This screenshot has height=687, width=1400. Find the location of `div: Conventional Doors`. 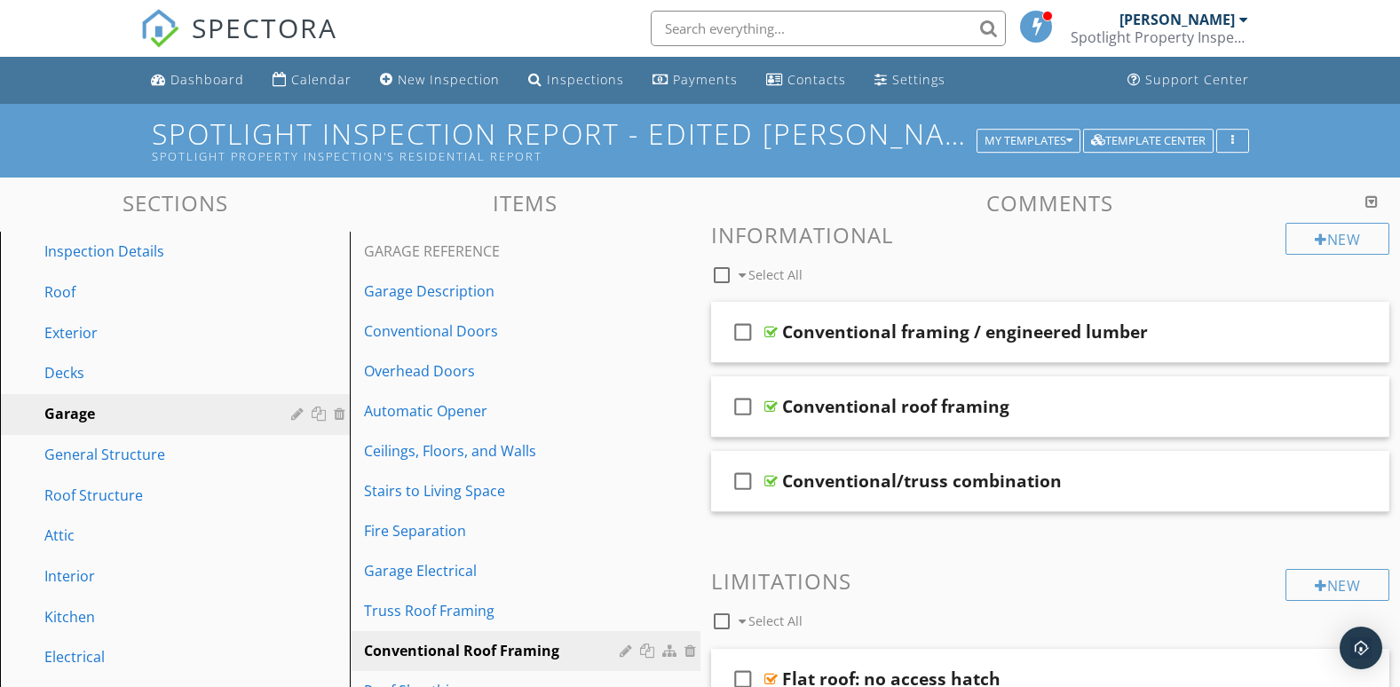

div: Conventional Doors is located at coordinates (494, 331).